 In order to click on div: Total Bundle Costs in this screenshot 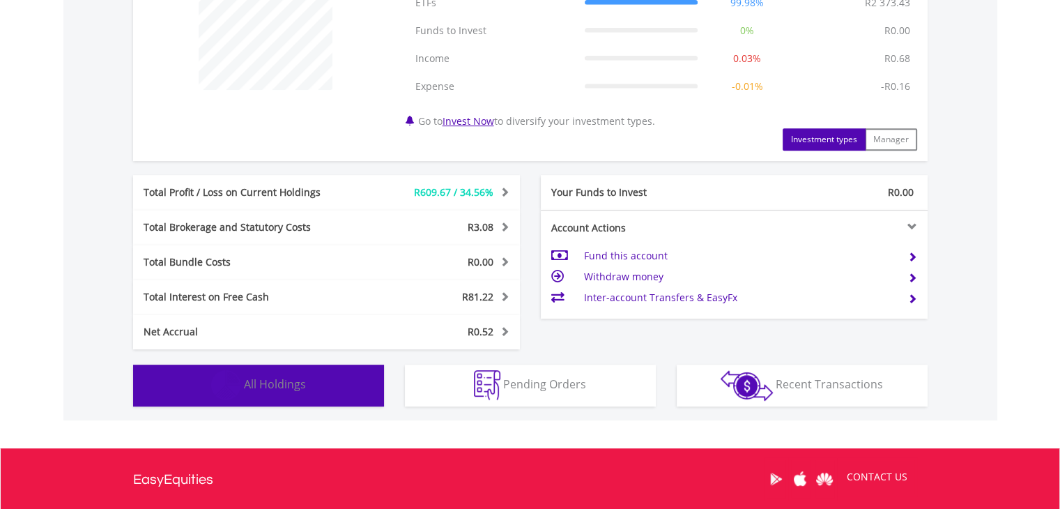, I will do `click(246, 262)`.